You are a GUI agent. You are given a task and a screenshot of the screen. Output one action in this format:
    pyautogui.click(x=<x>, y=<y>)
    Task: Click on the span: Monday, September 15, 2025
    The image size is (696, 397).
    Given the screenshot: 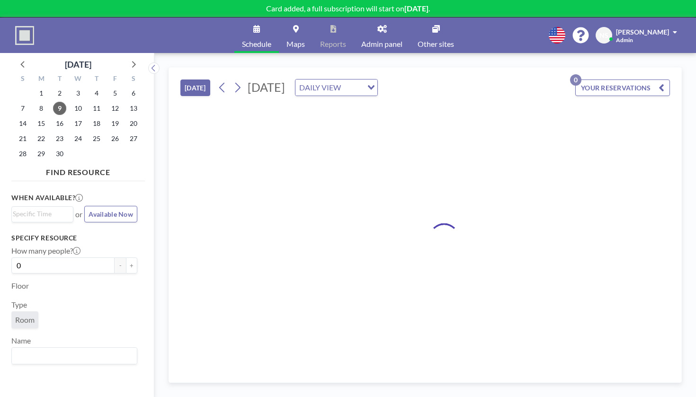 What is the action you would take?
    pyautogui.click(x=41, y=123)
    